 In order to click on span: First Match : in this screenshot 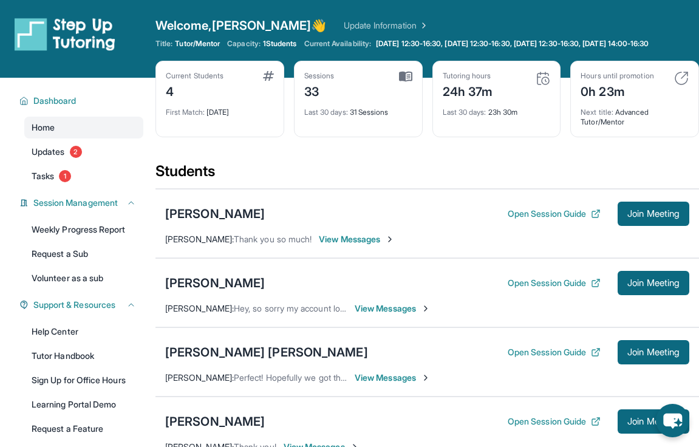, I will do `click(185, 112)`.